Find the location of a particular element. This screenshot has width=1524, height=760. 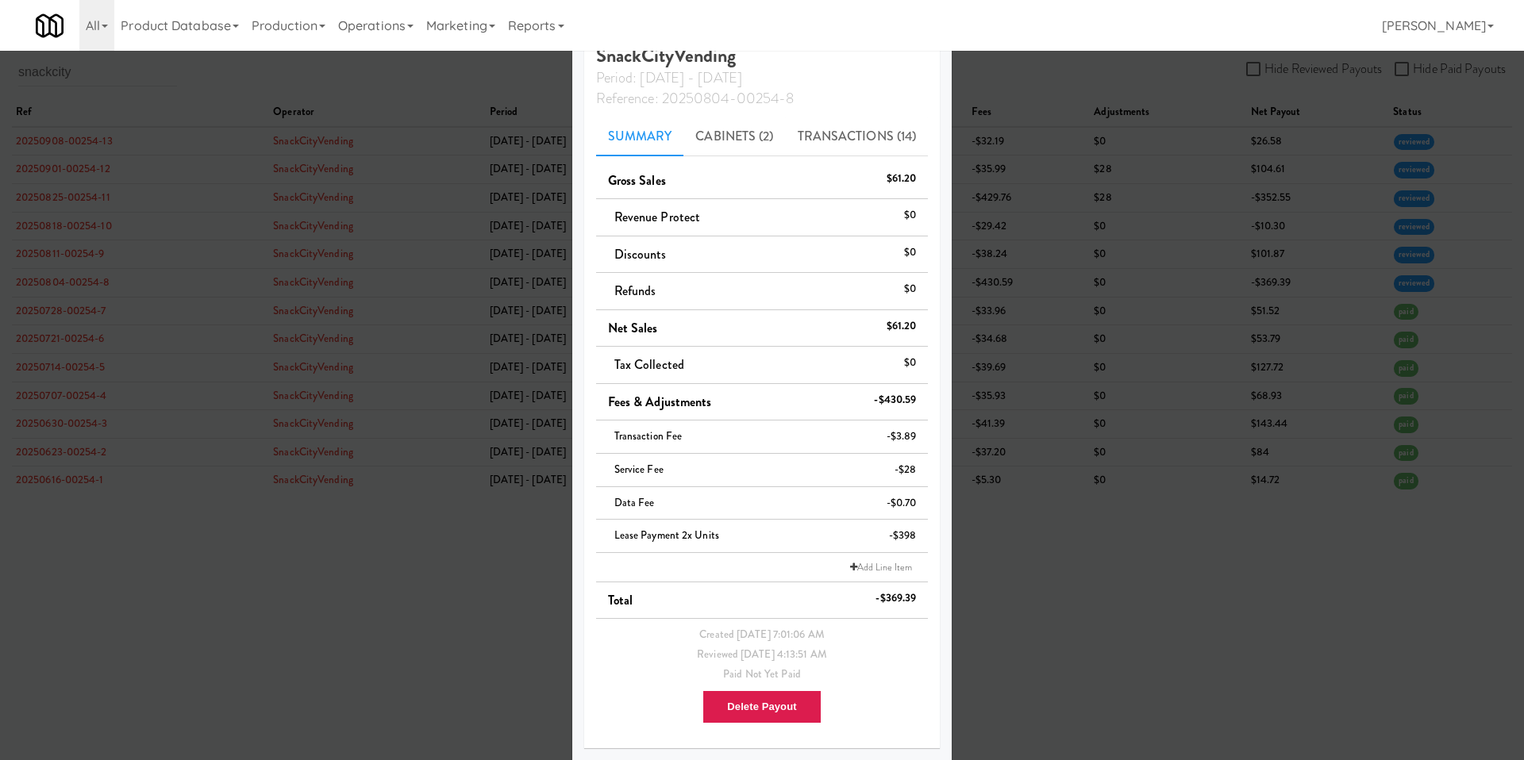

li: Transaction Fee-$3.89 is located at coordinates (762, 437).